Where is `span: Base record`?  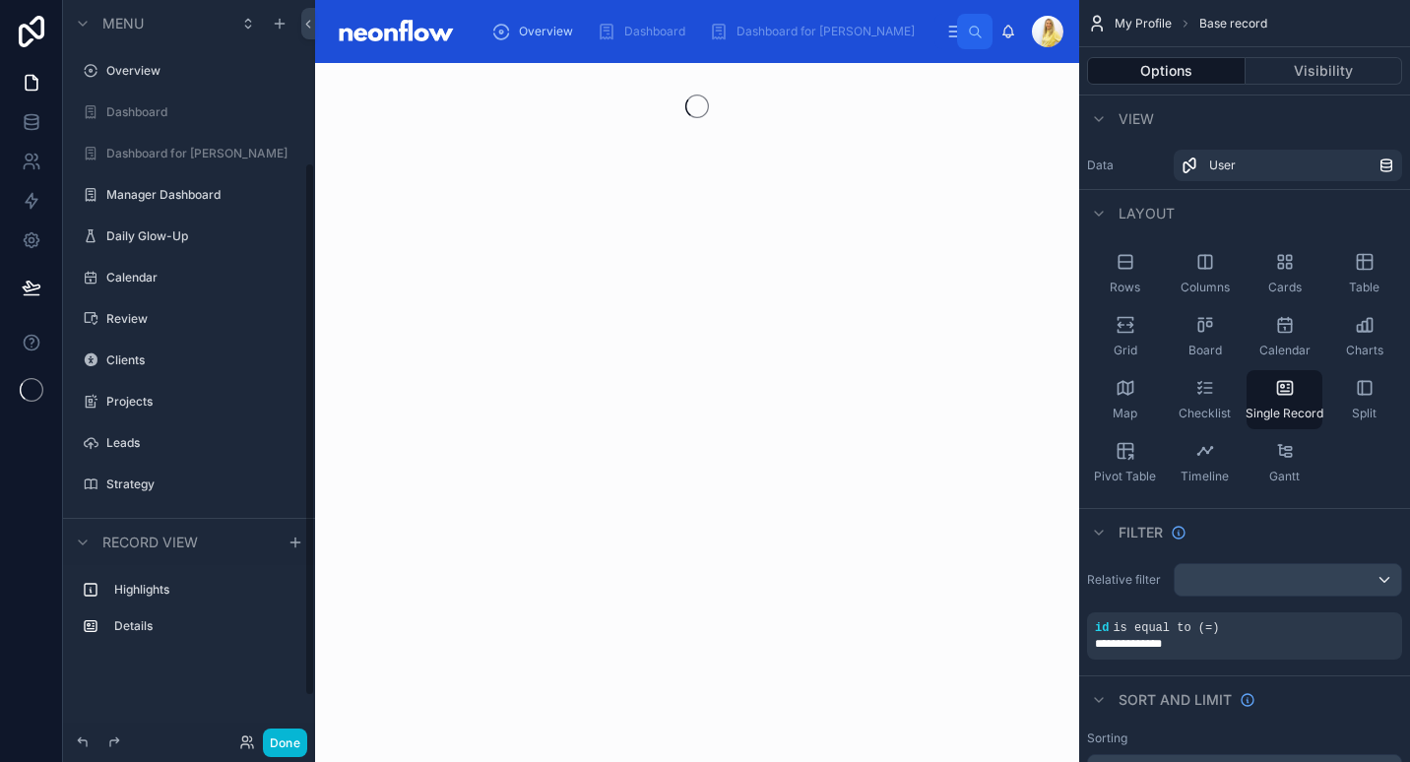 span: Base record is located at coordinates (1233, 24).